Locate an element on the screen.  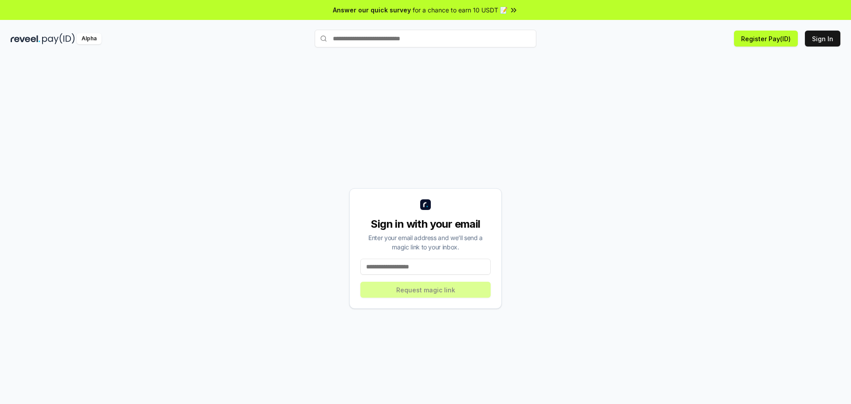
div: Sign in with your email is located at coordinates (425, 224).